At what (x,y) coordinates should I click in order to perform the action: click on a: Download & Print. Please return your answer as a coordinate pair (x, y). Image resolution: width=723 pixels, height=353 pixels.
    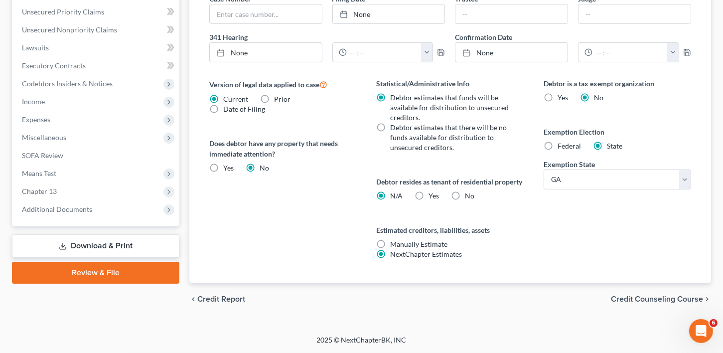
    Looking at the image, I should click on (96, 246).